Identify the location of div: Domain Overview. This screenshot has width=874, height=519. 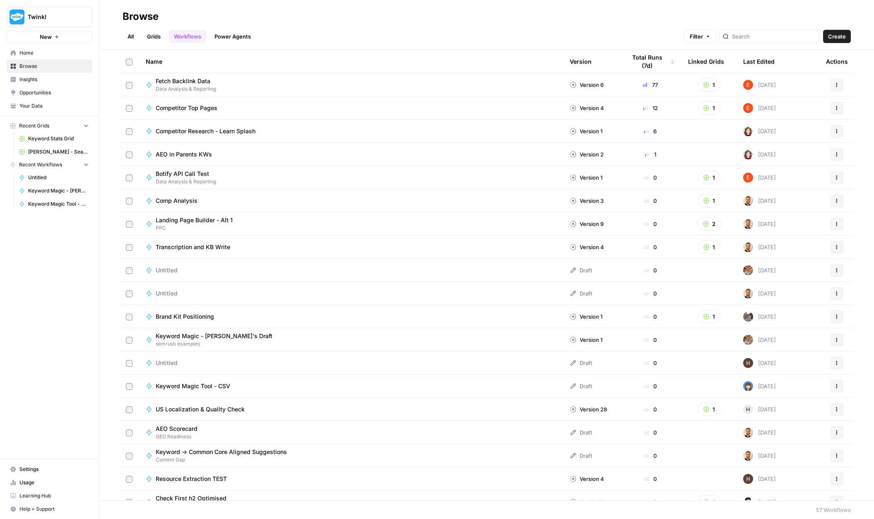
(53, 51).